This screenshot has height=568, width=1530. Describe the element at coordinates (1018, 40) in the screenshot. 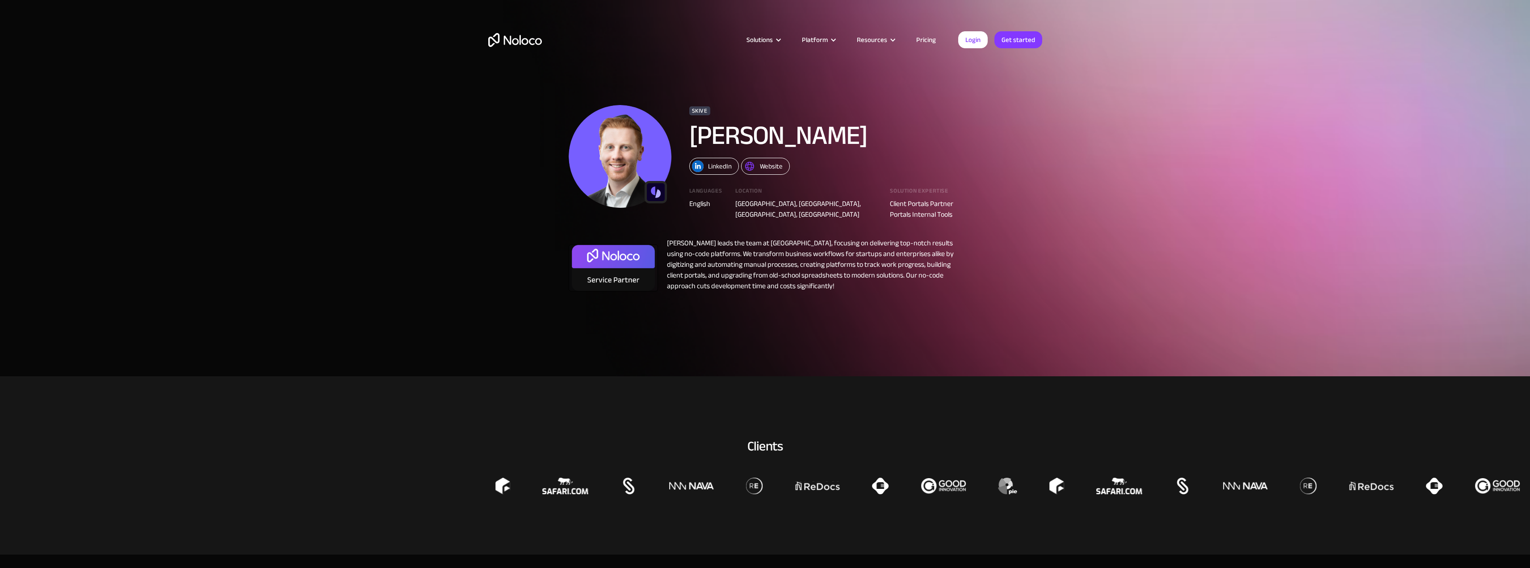

I see `a: Get started` at that location.